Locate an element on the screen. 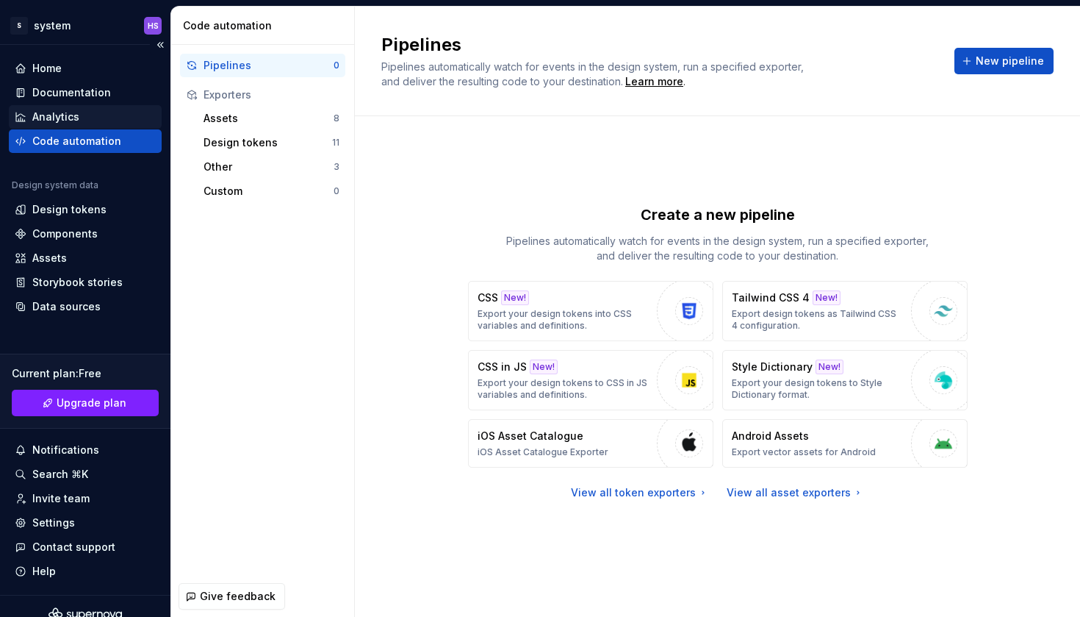  button: Notifications is located at coordinates (85, 450).